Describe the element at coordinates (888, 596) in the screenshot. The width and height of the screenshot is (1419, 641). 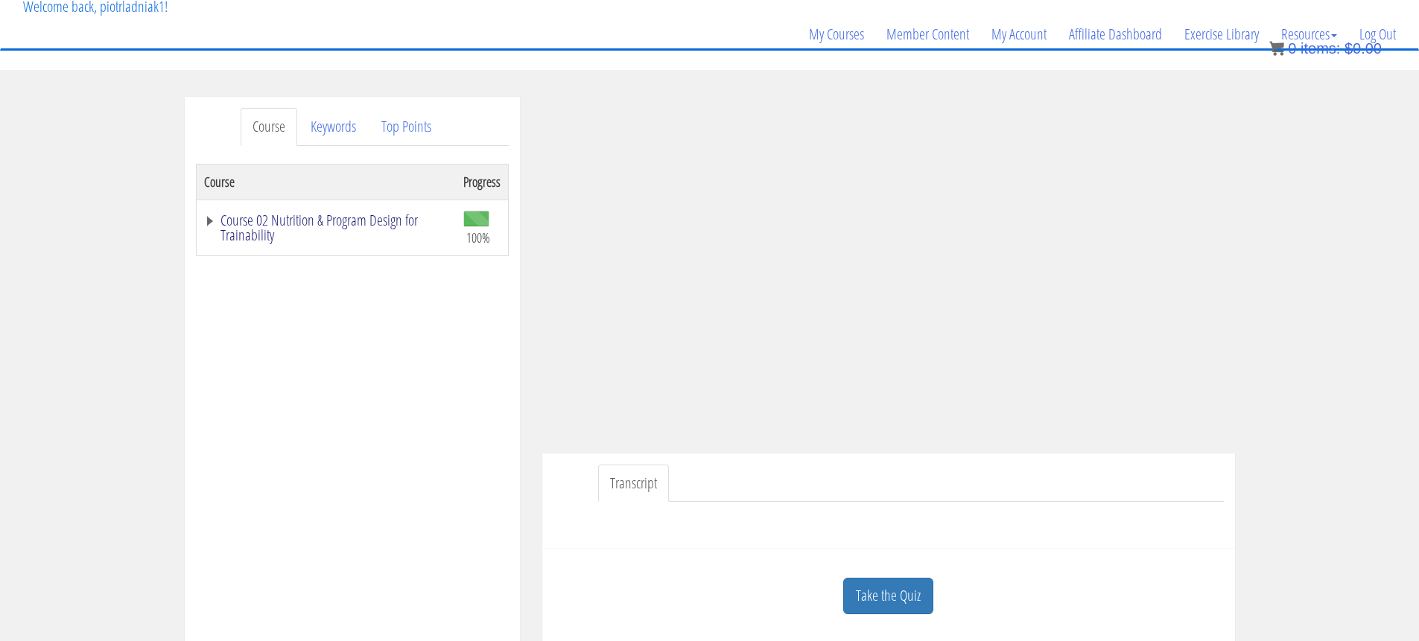
I see `a: Take the Quiz` at that location.